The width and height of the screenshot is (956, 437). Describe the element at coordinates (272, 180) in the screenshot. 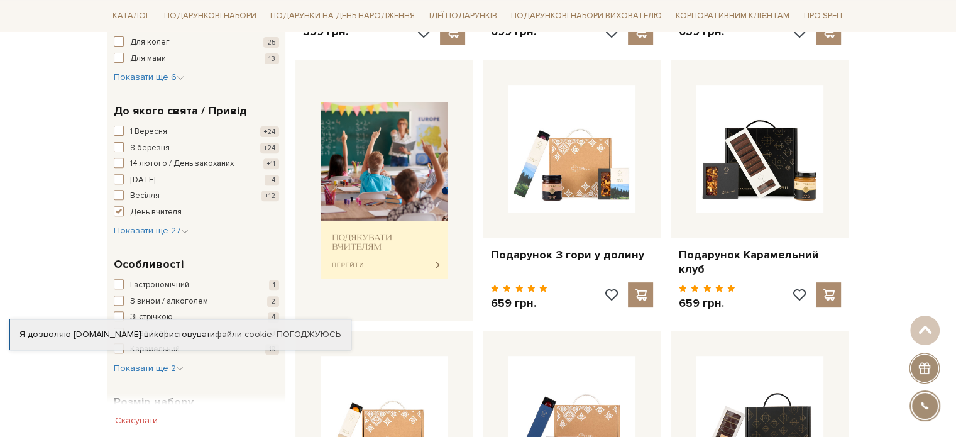

I see `span: +4` at that location.